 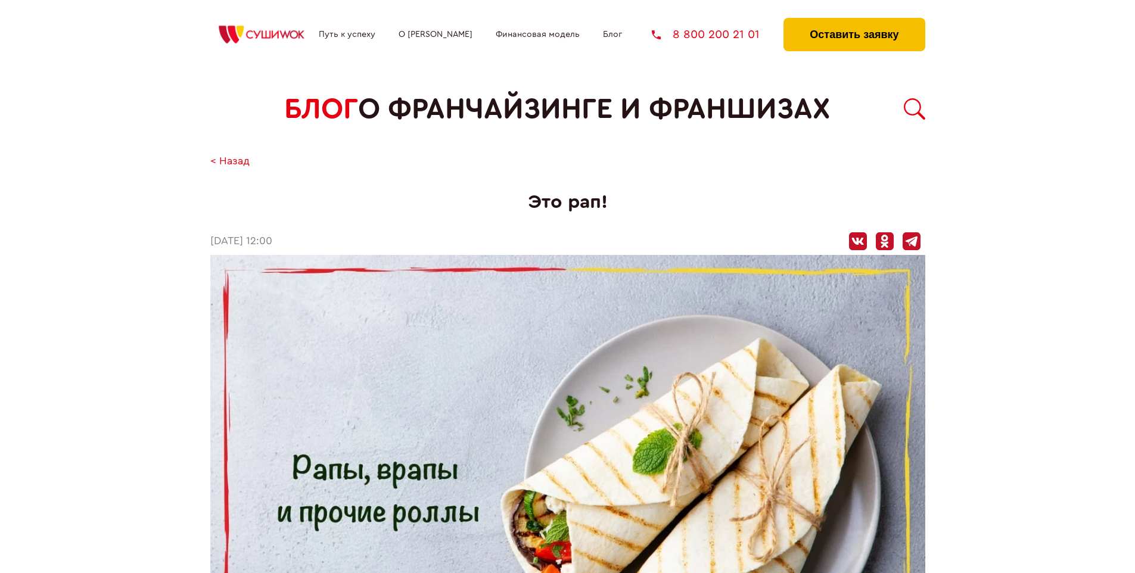 What do you see at coordinates (594, 109) in the screenshot?
I see `span: о франчайзинге и франшизах` at bounding box center [594, 109].